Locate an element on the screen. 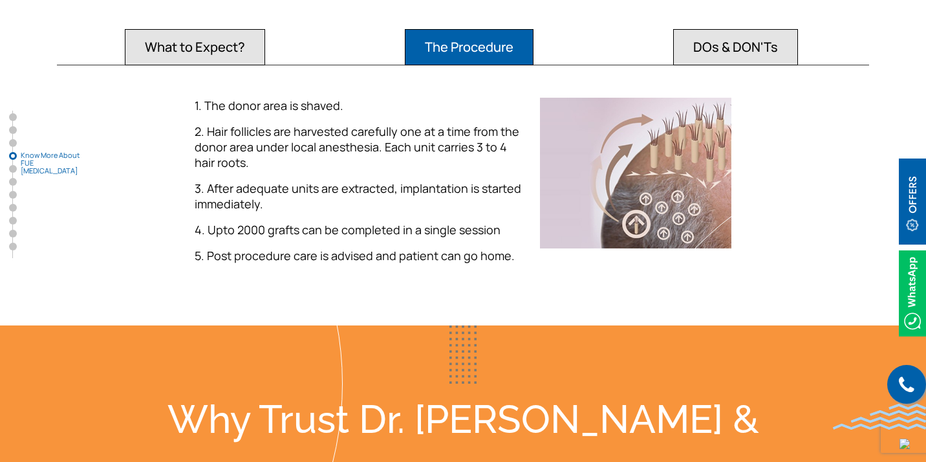 The width and height of the screenshot is (926, 462). img: up-blue-arrow.svg is located at coordinates (904, 443).